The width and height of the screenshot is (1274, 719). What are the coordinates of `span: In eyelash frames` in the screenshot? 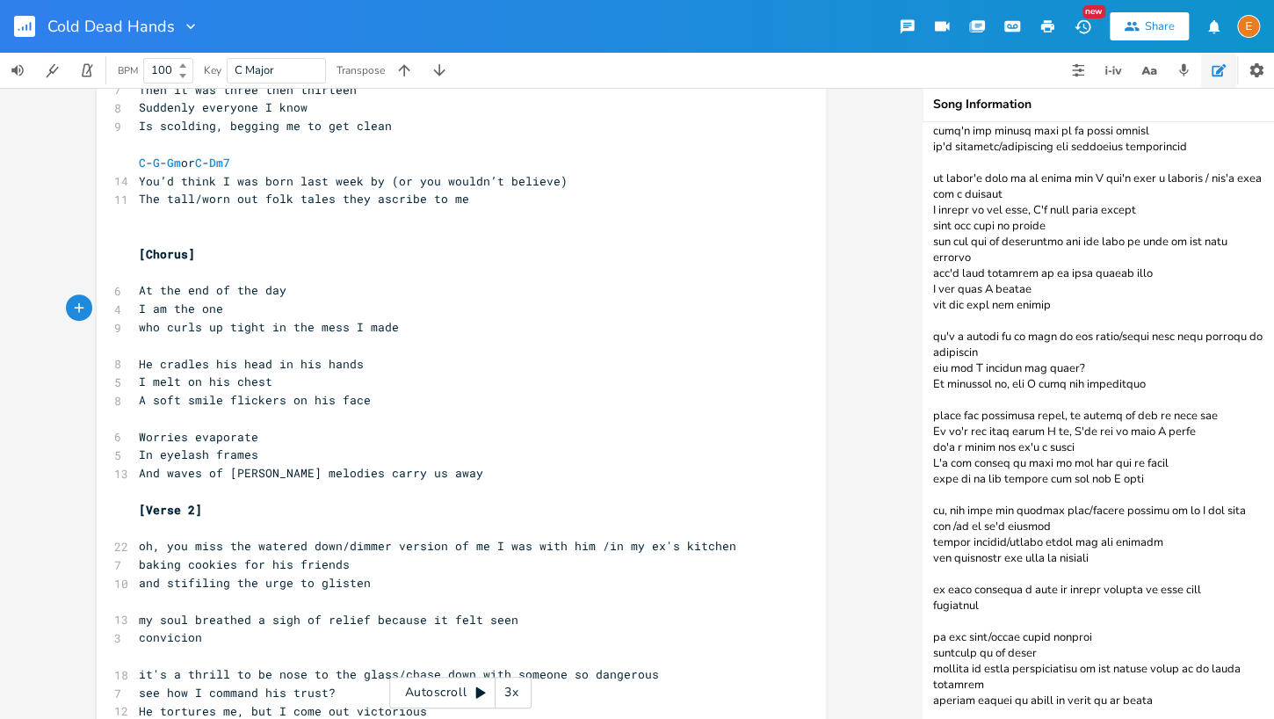 It's located at (199, 454).